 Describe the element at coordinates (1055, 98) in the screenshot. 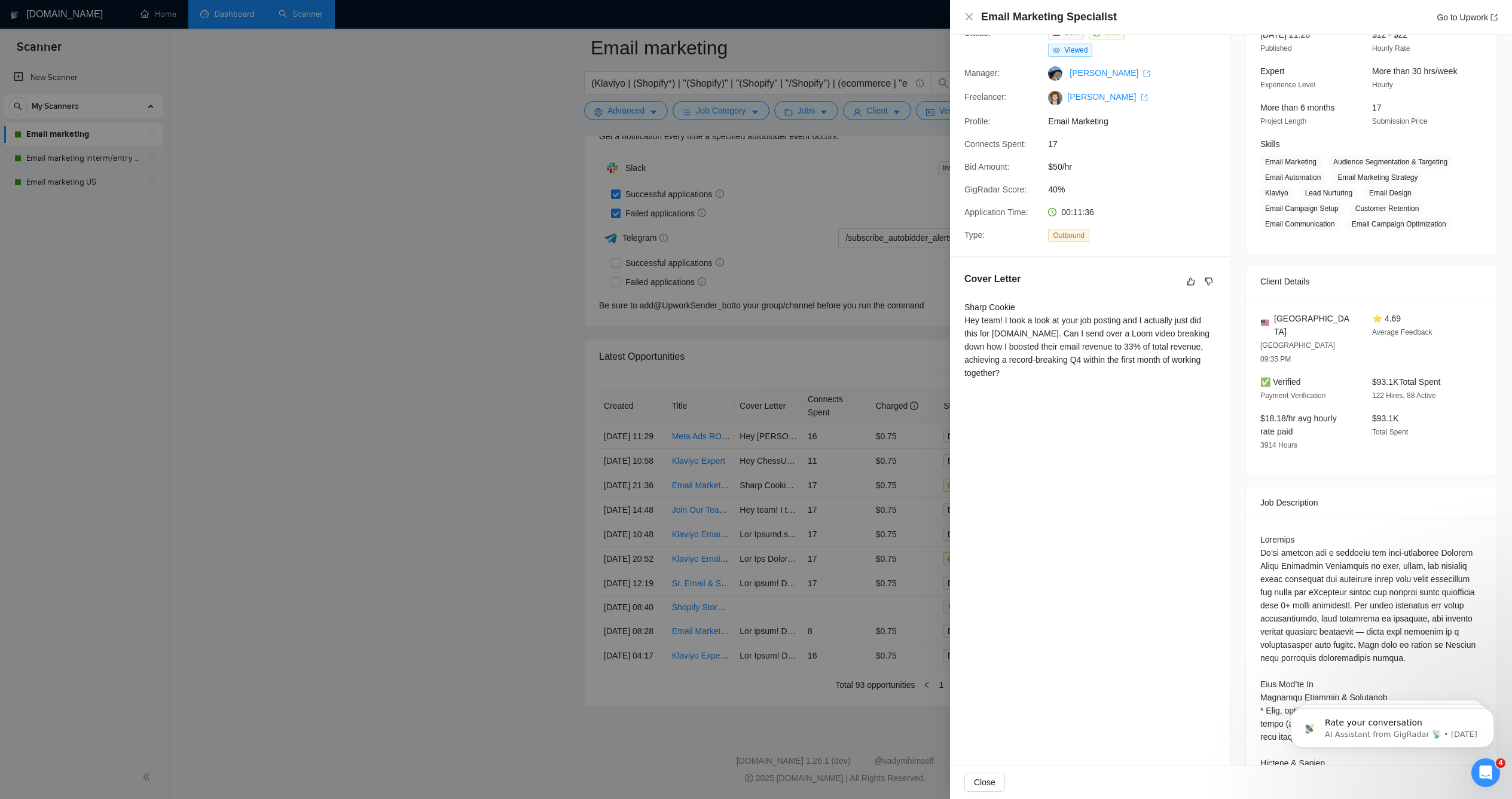

I see `img: c1mafPHJym8I3dO2vJ6p2ePicGyo9acEghXHRsFlb5iF9zz4q62g7G6qnQa243Y-mC` at that location.